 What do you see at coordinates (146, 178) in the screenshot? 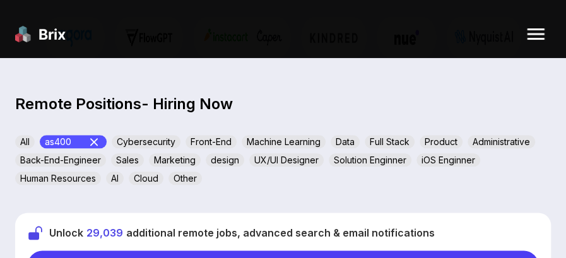
I see `div: Cloud` at bounding box center [146, 178].